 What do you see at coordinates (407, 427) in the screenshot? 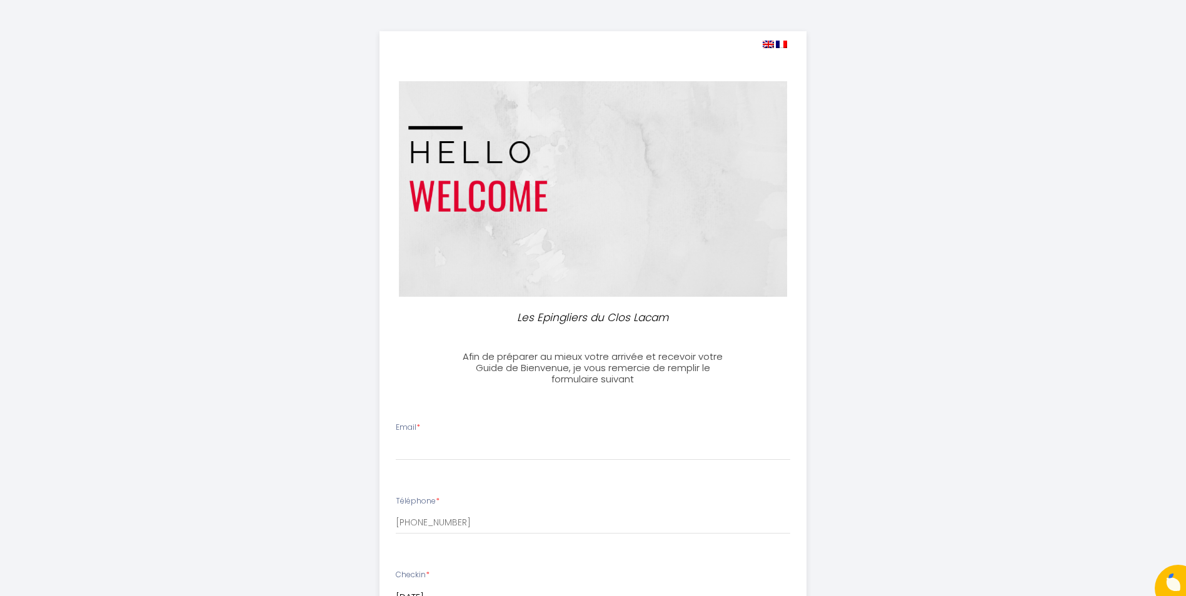
I see `label: Email` at bounding box center [407, 427].